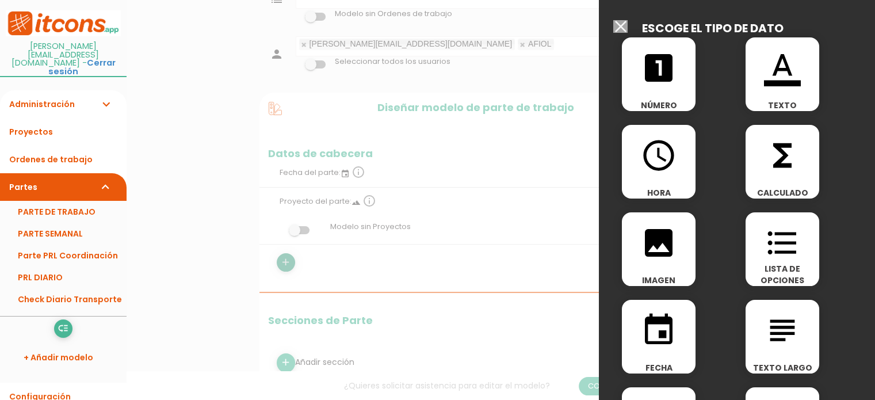  Describe the element at coordinates (659, 330) in the screenshot. I see `i: event` at that location.